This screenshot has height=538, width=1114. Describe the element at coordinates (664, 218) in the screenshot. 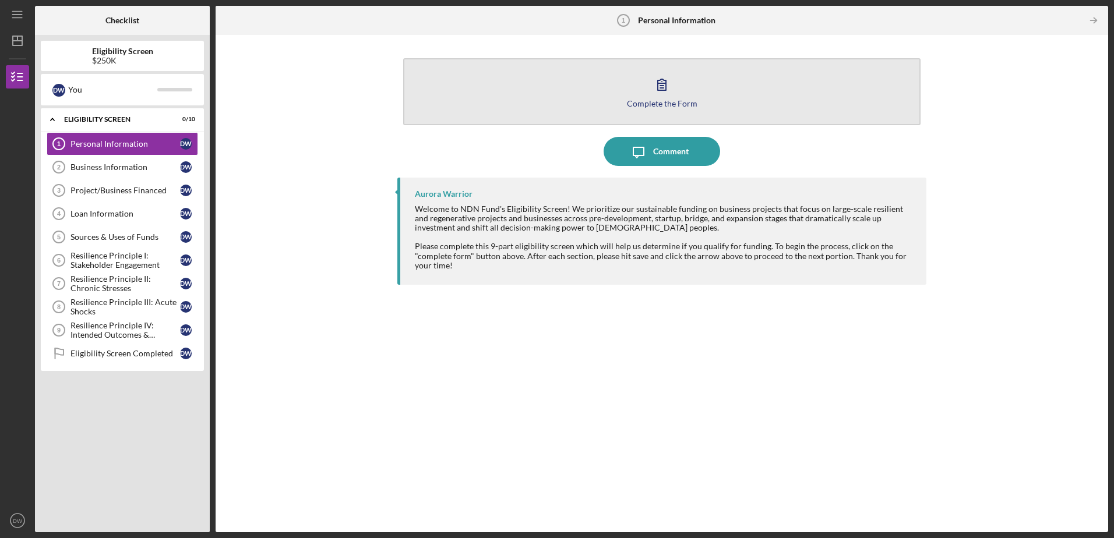

I see `div: Welcome to NDN Fund's Eligibility Screen! We prioritize our sustainable funding on business proje...` at that location.